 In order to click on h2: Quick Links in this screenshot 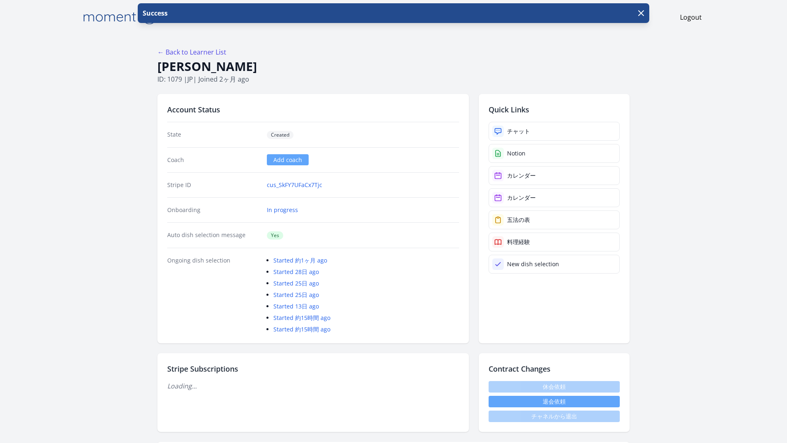, I will do `click(554, 109)`.